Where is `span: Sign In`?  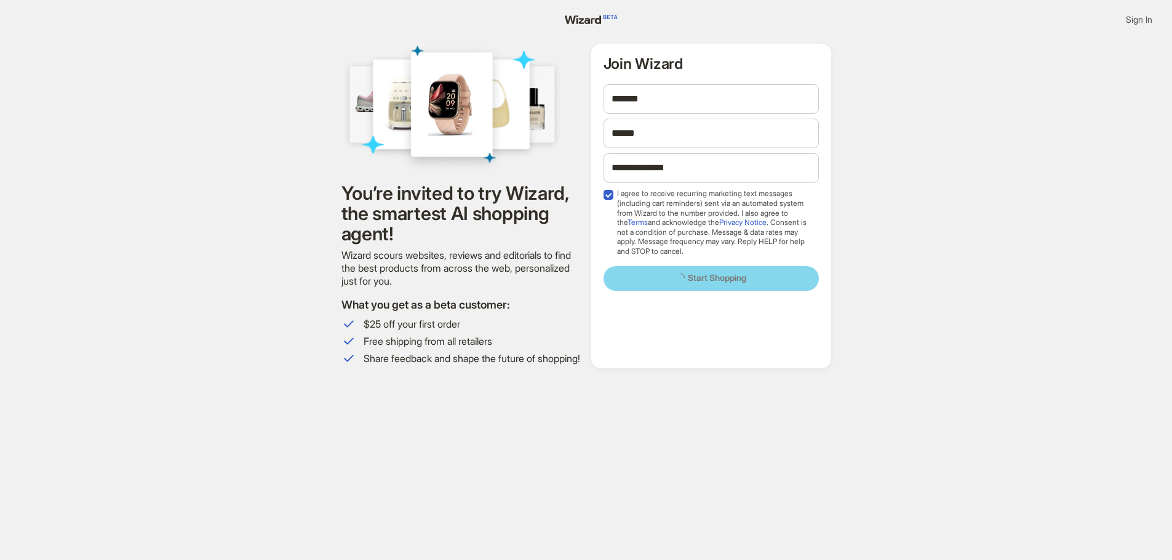 span: Sign In is located at coordinates (1139, 20).